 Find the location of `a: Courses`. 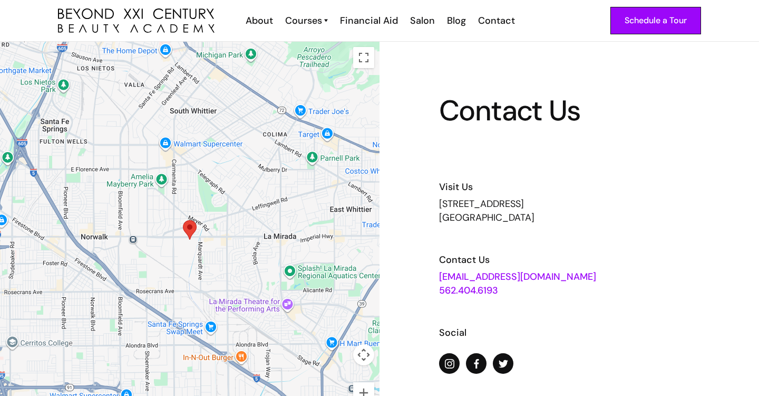

a: Courses is located at coordinates (306, 21).